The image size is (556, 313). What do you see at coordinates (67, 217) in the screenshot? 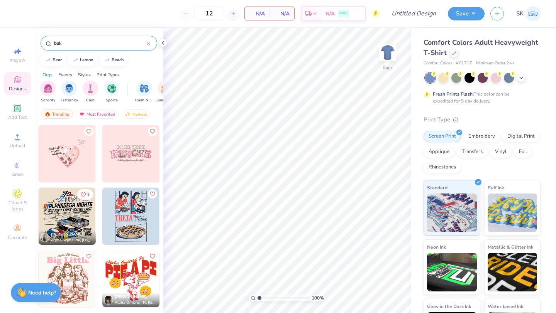
I see `img: fe64a394-9535-4e4e-a95b-2ff09874882d` at bounding box center [67, 217].